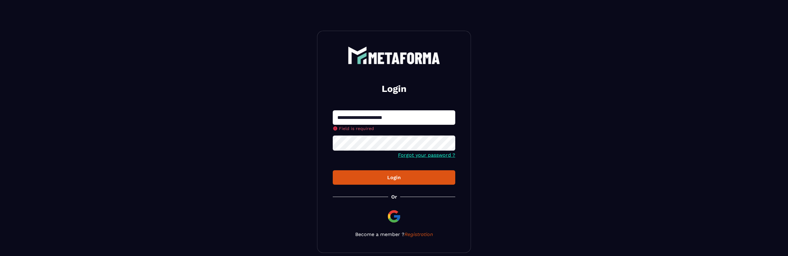  Describe the element at coordinates (356, 129) in the screenshot. I see `span: Field is required` at that location.